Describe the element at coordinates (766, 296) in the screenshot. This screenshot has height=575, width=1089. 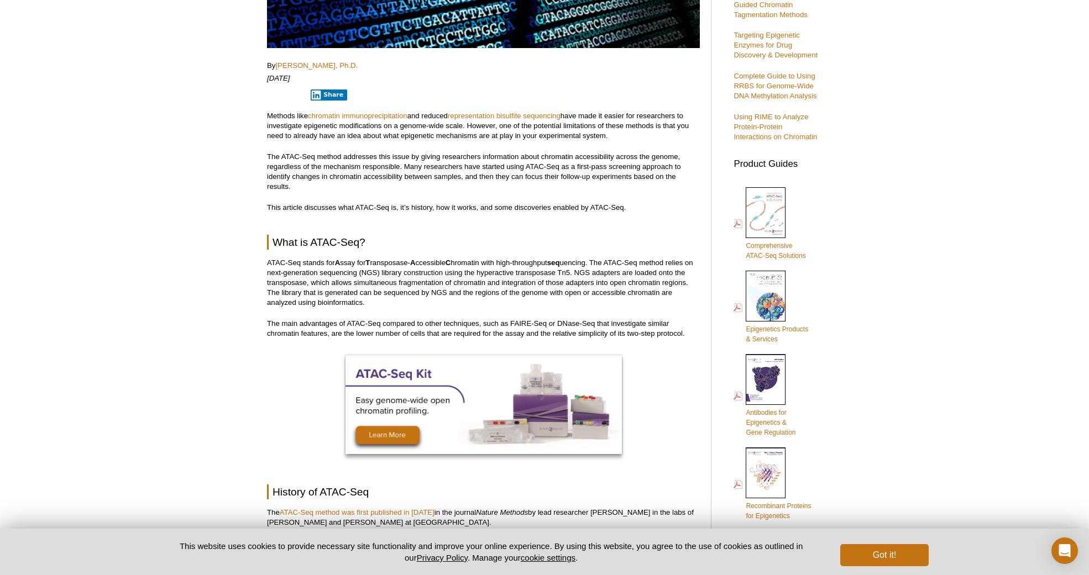
I see `img: Epi_brochure_140604_cover_web_70x200` at that location.